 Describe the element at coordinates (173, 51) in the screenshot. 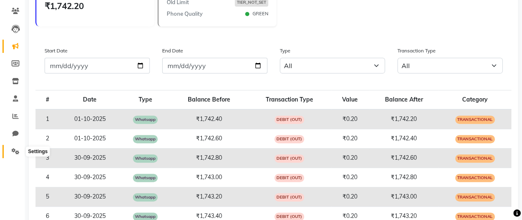

I see `label: End Date` at that location.